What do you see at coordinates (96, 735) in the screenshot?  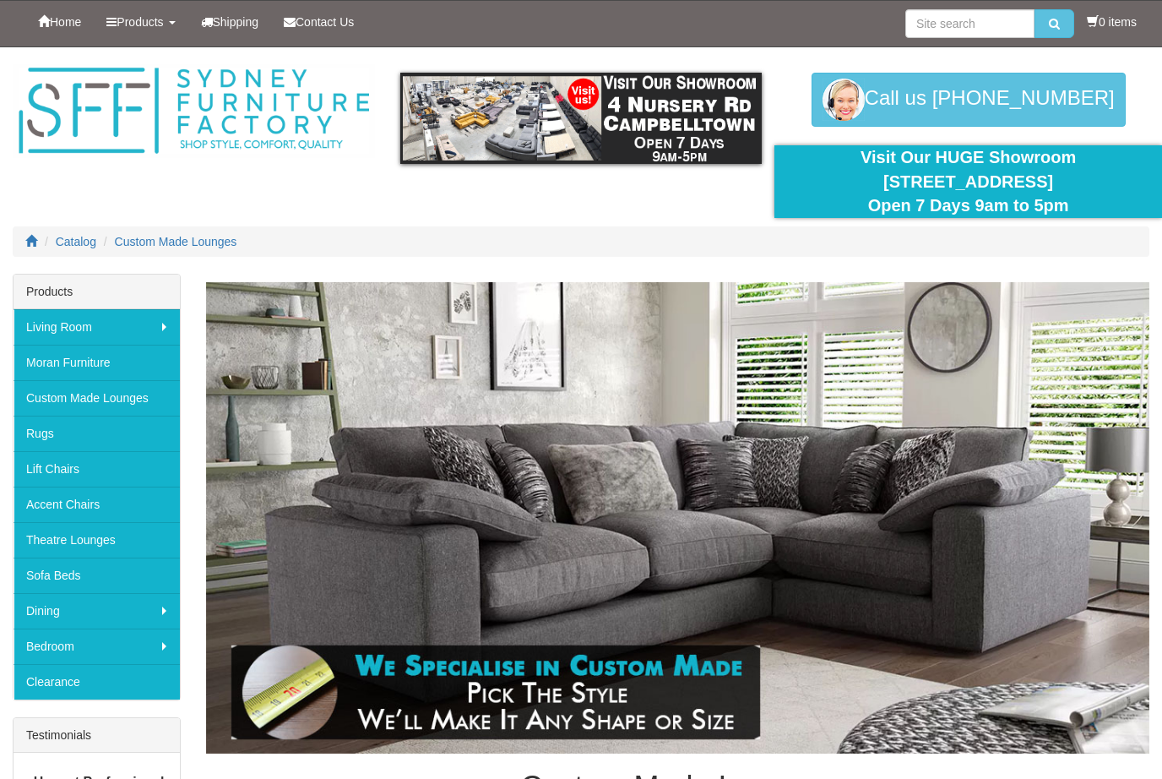 I see `div: Testimonials` at bounding box center [96, 735].